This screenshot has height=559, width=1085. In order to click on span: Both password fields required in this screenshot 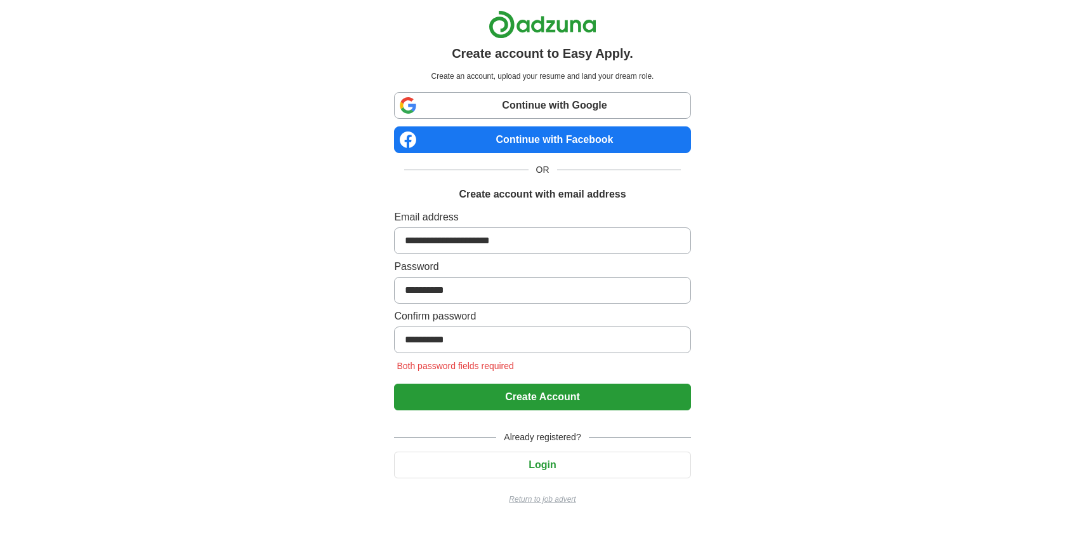, I will do `click(455, 366)`.